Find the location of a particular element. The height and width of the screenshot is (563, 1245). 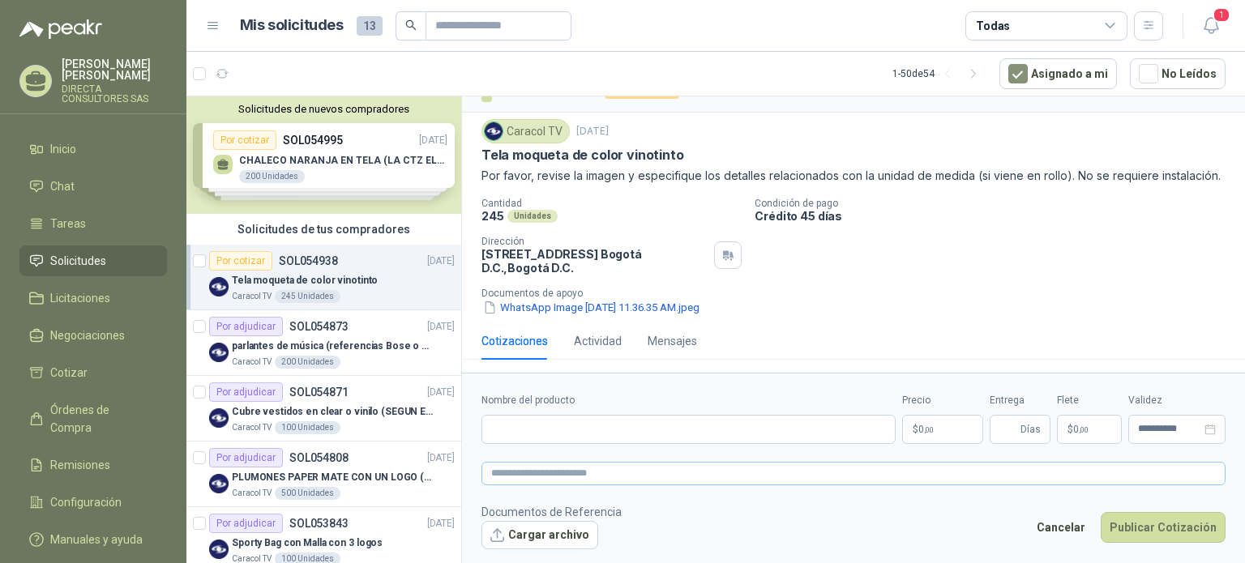

a: Manuales y ayuda is located at coordinates (93, 540).